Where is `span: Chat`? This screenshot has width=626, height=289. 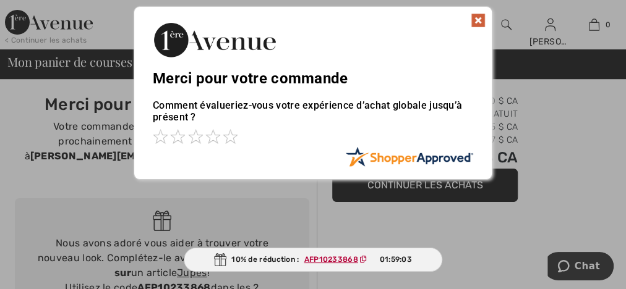
span: Chat is located at coordinates (40, 14).